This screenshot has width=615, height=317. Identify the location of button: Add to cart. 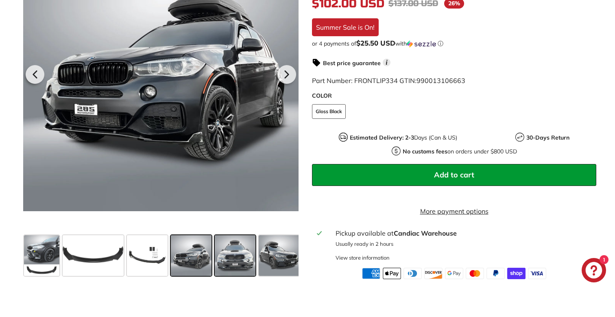
(454, 174).